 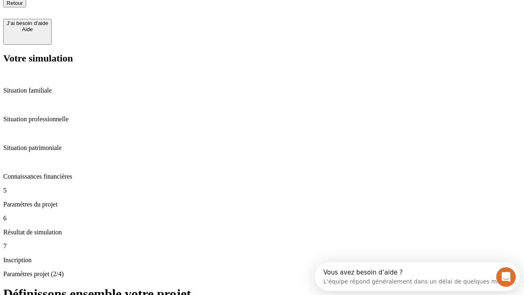 I want to click on button: J’ai besoin d'aideAide, so click(x=27, y=32).